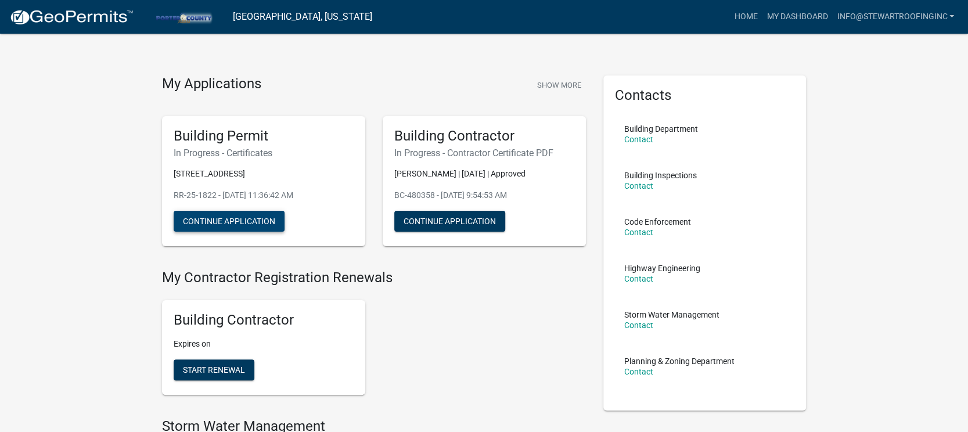  What do you see at coordinates (661, 129) in the screenshot?
I see `p: Building Department` at bounding box center [661, 129].